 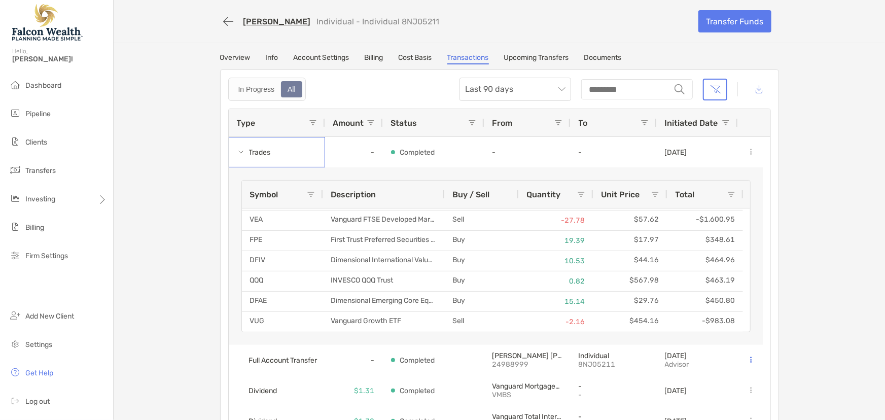 I want to click on a: Info, so click(x=272, y=59).